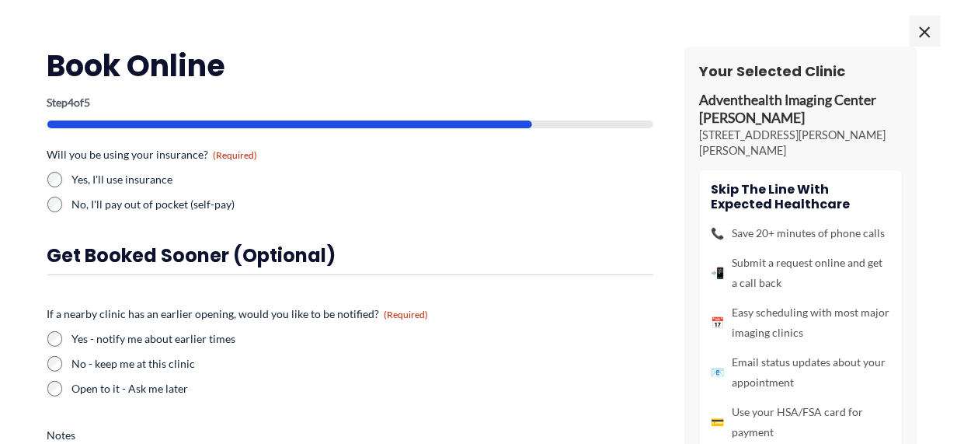  Describe the element at coordinates (208, 179) in the screenshot. I see `label: Yes, I'll use insurance` at that location.